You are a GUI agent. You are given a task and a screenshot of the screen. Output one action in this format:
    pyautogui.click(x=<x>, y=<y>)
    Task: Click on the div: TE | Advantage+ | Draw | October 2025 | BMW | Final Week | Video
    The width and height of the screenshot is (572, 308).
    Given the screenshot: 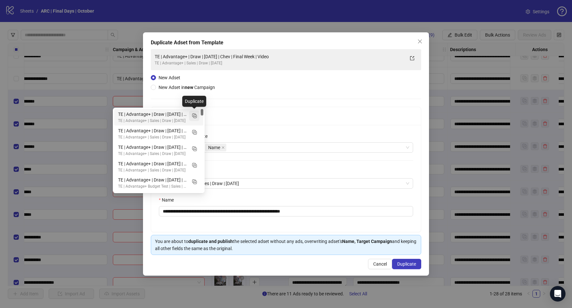 What is the action you would take?
    pyautogui.click(x=158, y=134)
    